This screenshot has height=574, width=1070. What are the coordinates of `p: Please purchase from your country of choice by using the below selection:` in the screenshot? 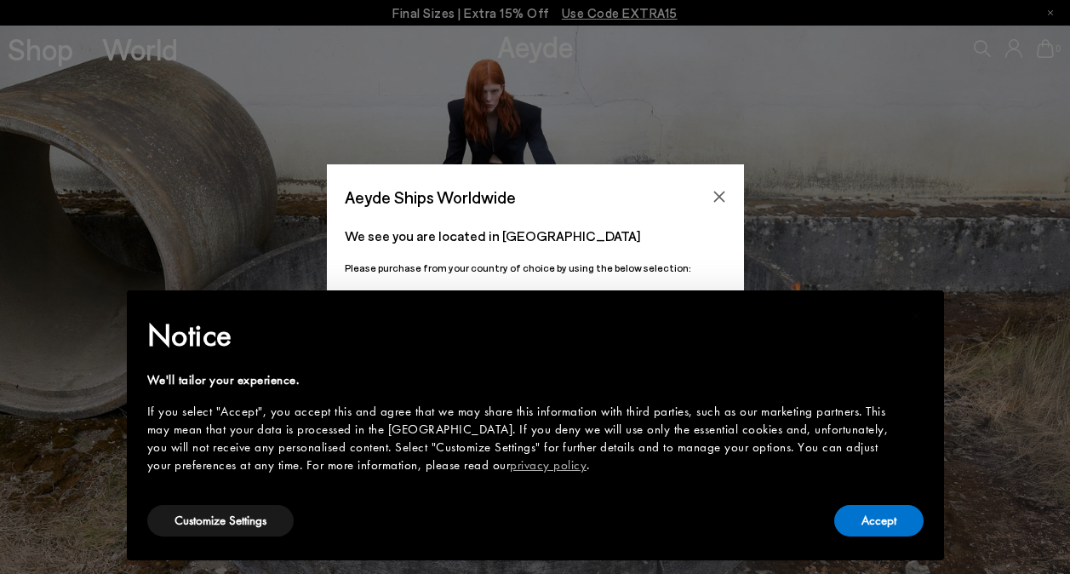 It's located at (535, 267).